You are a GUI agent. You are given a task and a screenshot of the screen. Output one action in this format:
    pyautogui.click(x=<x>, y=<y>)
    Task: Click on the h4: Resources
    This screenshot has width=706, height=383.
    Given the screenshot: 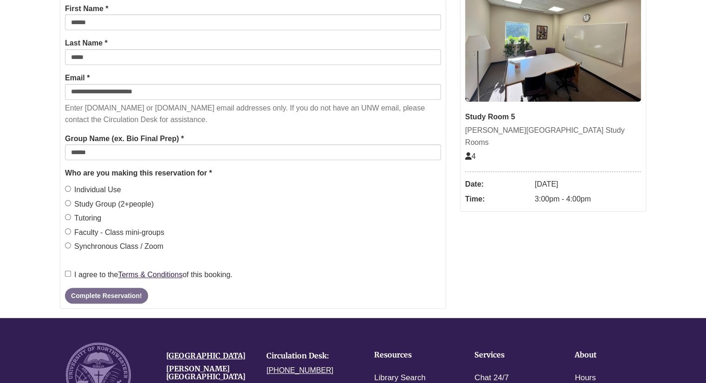 What is the action you would take?
    pyautogui.click(x=410, y=355)
    